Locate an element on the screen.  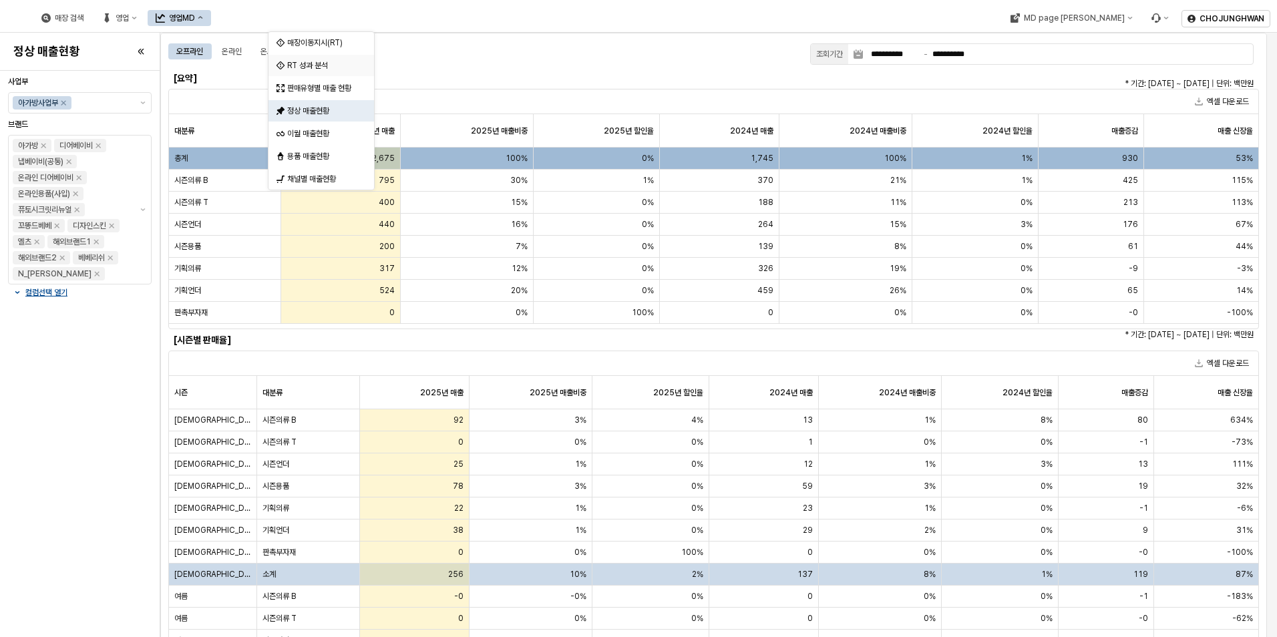
span: 12 is located at coordinates (808, 464).